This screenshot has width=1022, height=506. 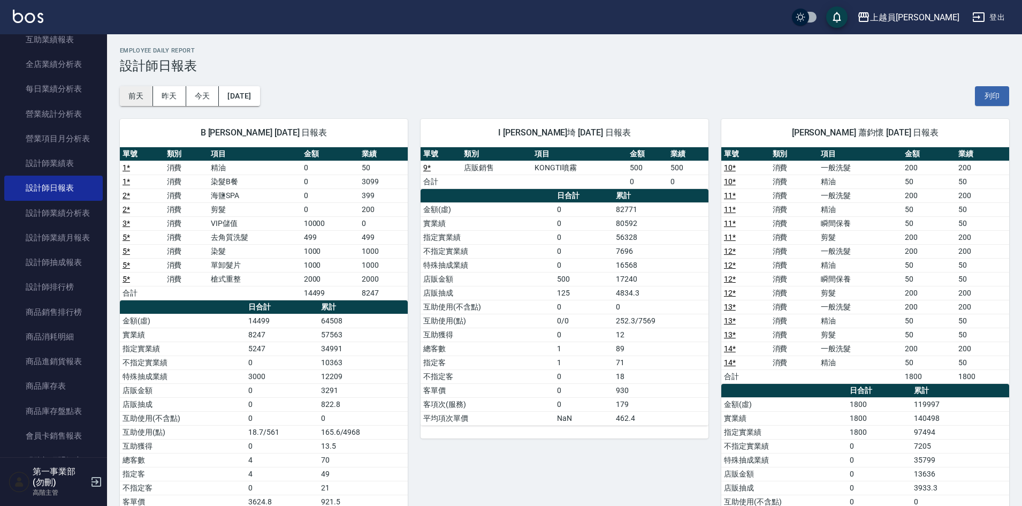 I want to click on h5: 第一事業部 (勿刪), so click(x=60, y=477).